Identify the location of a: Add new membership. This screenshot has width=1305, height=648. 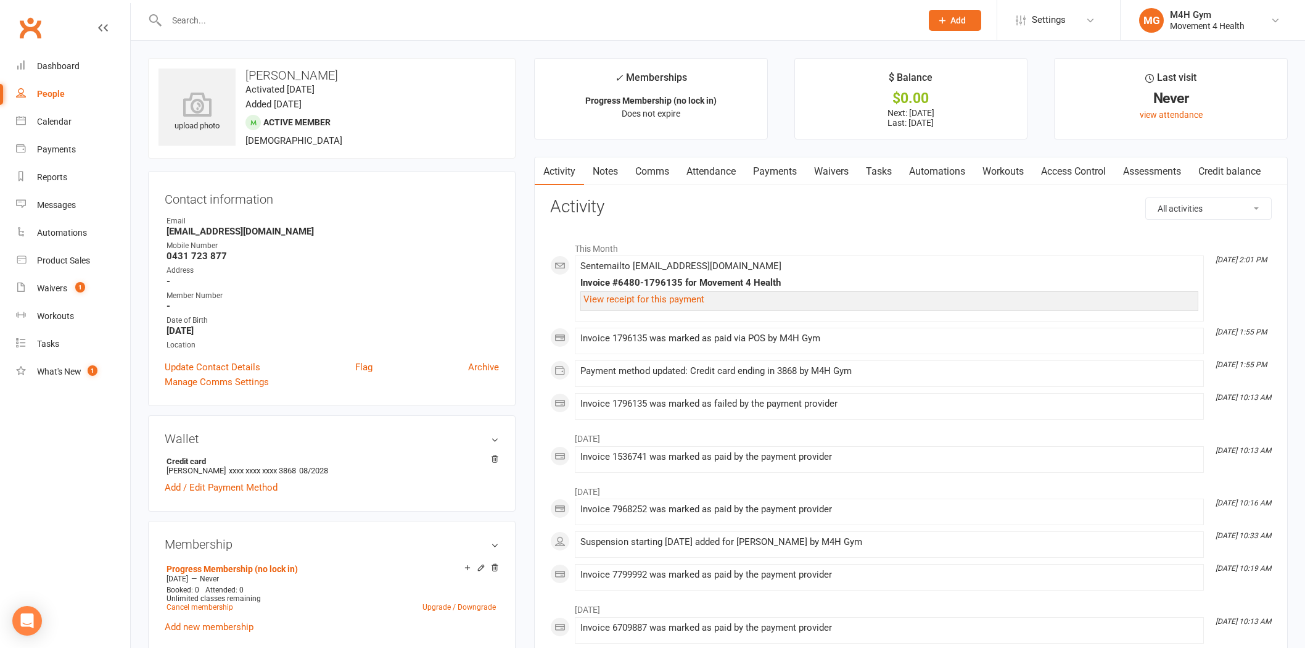
(209, 627).